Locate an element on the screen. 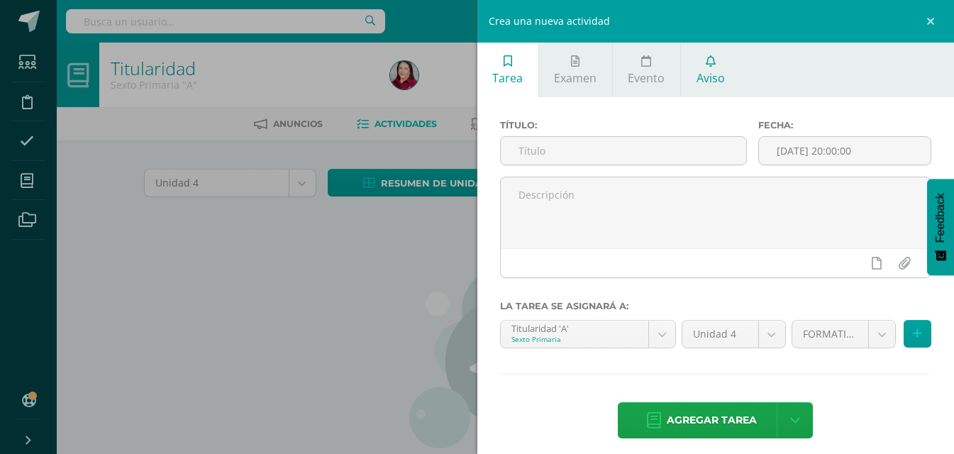 This screenshot has width=954, height=454. span: Feedback is located at coordinates (941, 218).